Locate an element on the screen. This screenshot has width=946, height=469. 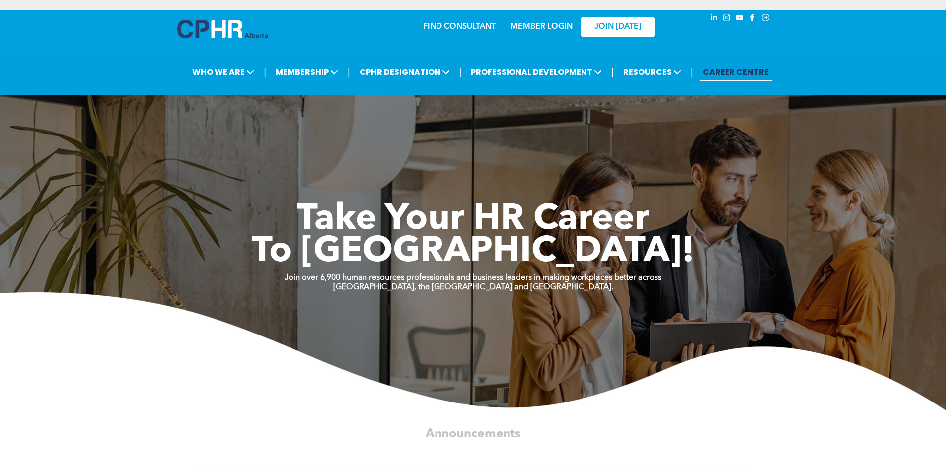
strong: Join over 6,900 human resources professionals and business leaders in making workplaces better ac... is located at coordinates (473, 278).